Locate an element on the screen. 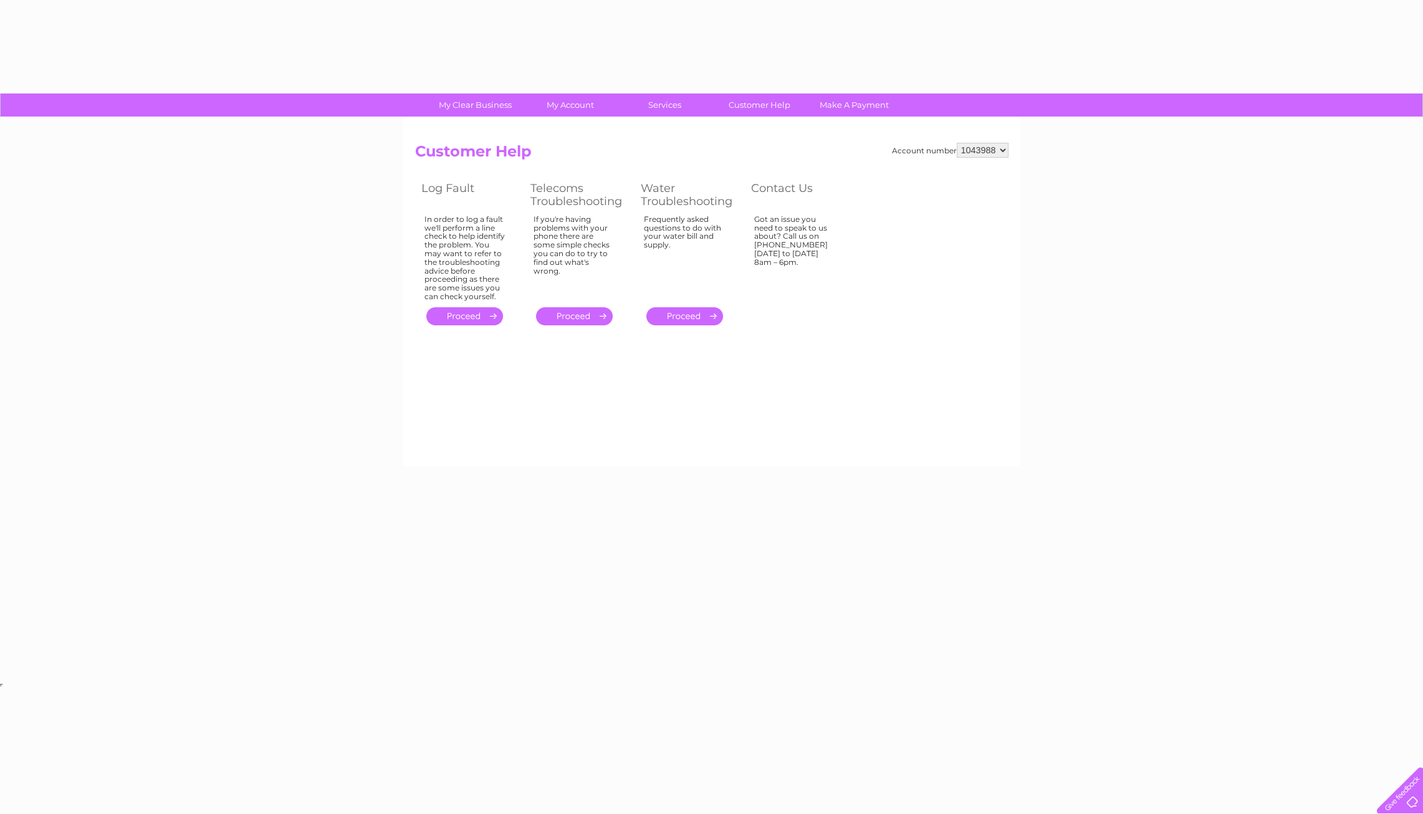  th: Log Fault is located at coordinates (469, 195).